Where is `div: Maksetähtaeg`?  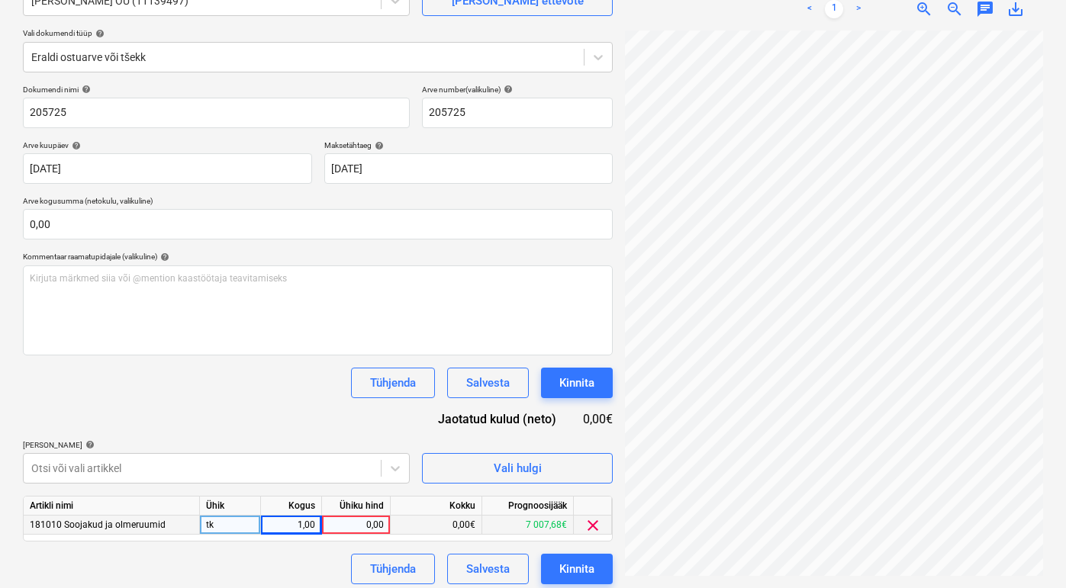
div: Maksetähtaeg is located at coordinates (468, 145).